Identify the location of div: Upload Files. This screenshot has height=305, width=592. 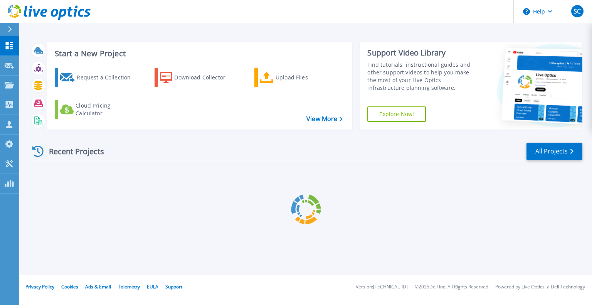
(306, 77).